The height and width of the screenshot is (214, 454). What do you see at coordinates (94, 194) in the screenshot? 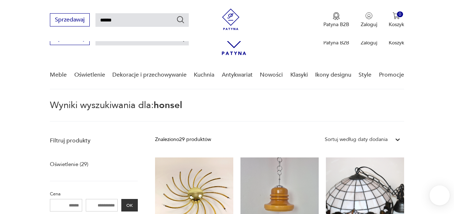
I see `p: Cena` at bounding box center [94, 194].